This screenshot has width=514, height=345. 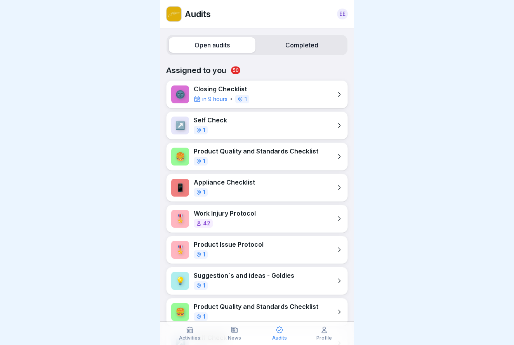 What do you see at coordinates (257, 219) in the screenshot?
I see `a: 🎖️Work Injury Protocol42` at bounding box center [257, 219].